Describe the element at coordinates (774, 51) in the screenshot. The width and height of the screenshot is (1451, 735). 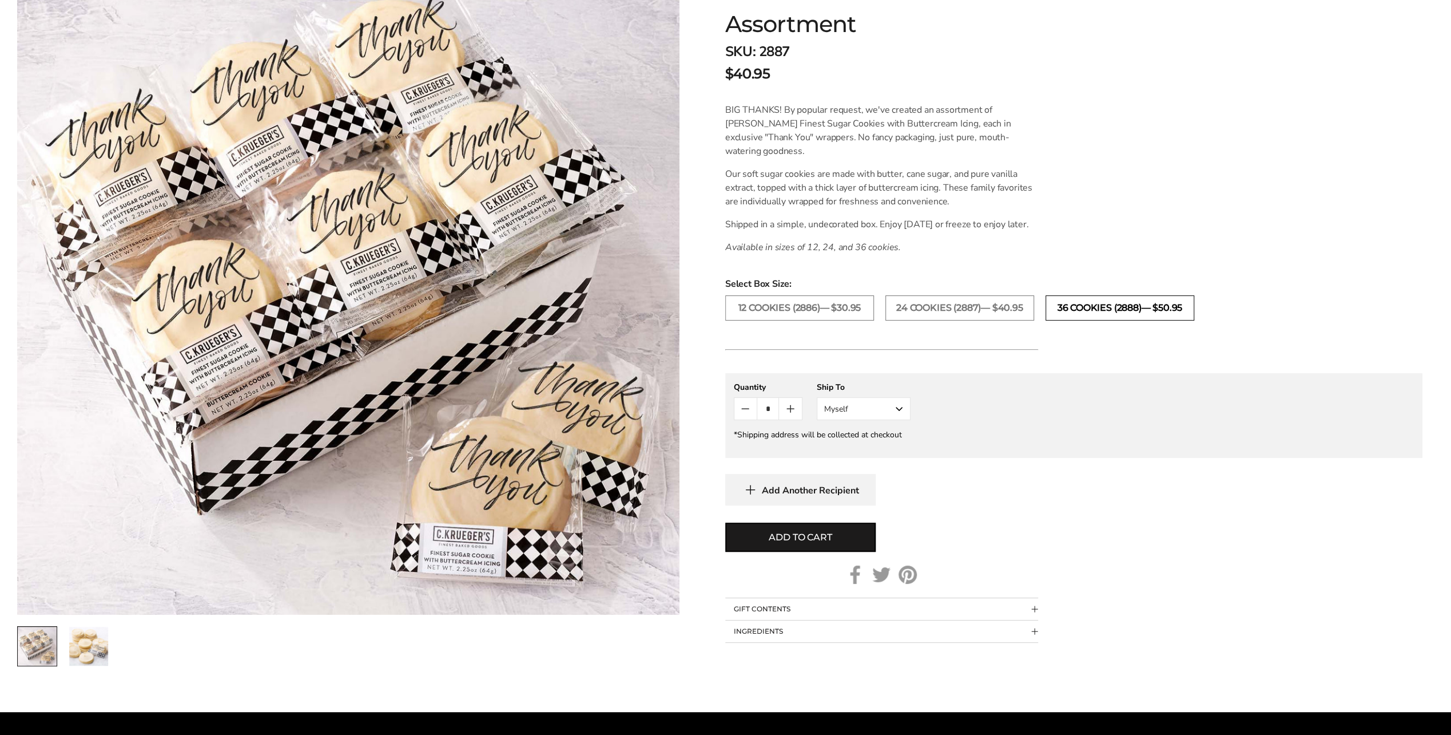
I see `span: 2887` at that location.